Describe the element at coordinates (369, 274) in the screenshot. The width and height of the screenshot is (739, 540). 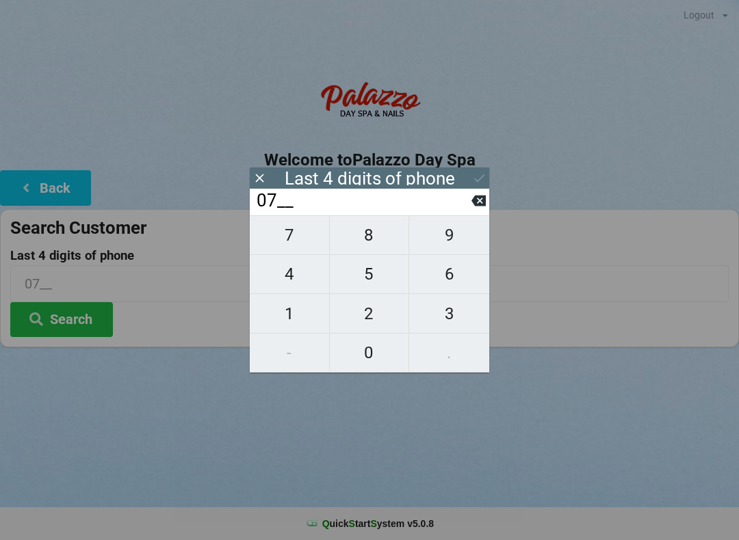
I see `span: 5` at that location.